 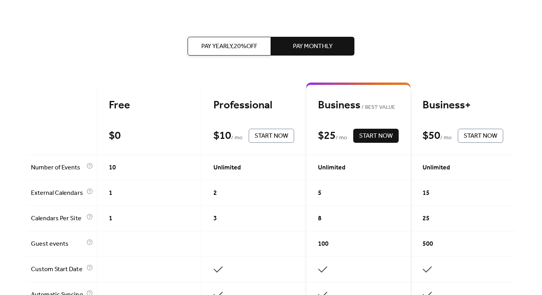 What do you see at coordinates (229, 46) in the screenshot?
I see `button: Pay Yearly,20%off` at bounding box center [229, 46].